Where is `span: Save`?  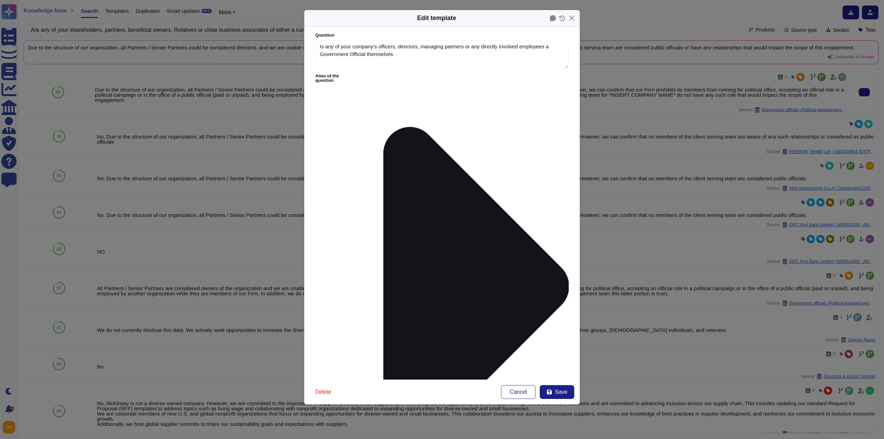 span: Save is located at coordinates (561, 392).